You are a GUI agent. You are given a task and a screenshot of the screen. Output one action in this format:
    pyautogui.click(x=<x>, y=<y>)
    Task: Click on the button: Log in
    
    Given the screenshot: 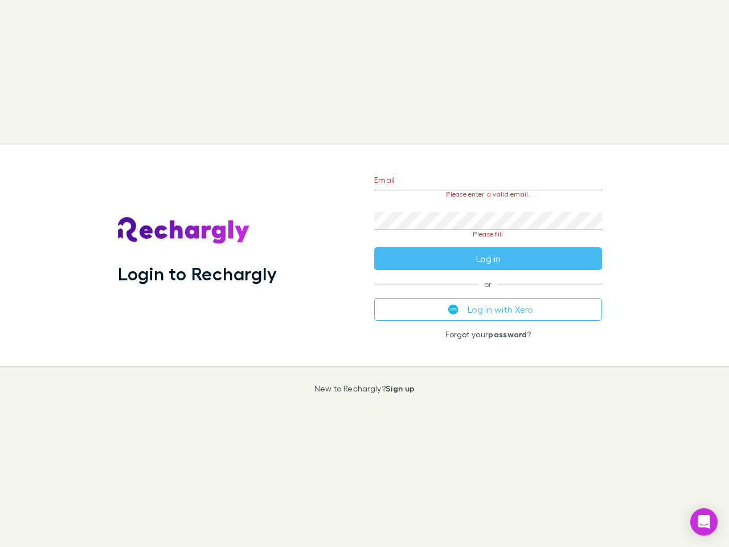 What is the action you would take?
    pyautogui.click(x=488, y=259)
    